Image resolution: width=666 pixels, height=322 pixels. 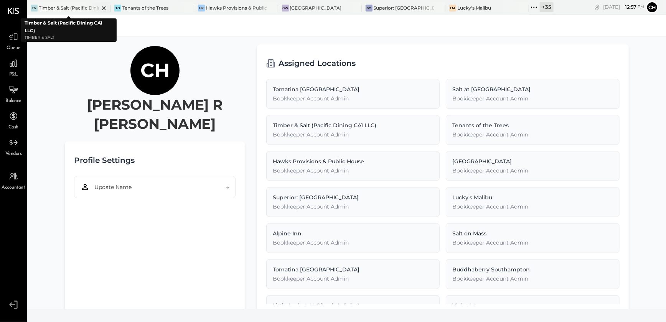 I want to click on div: Salt on Mass, so click(x=532, y=234).